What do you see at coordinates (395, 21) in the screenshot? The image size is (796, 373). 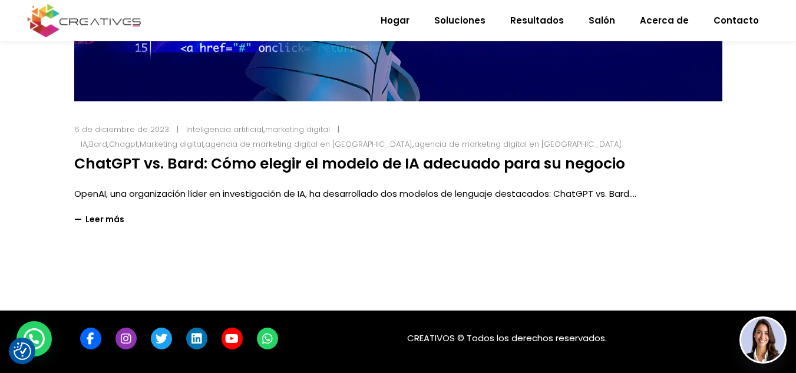 I see `a: Hogar` at bounding box center [395, 21].